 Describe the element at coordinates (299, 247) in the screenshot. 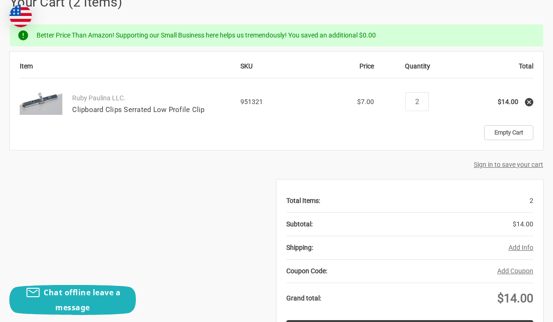

I see `strong: Shipping:` at that location.